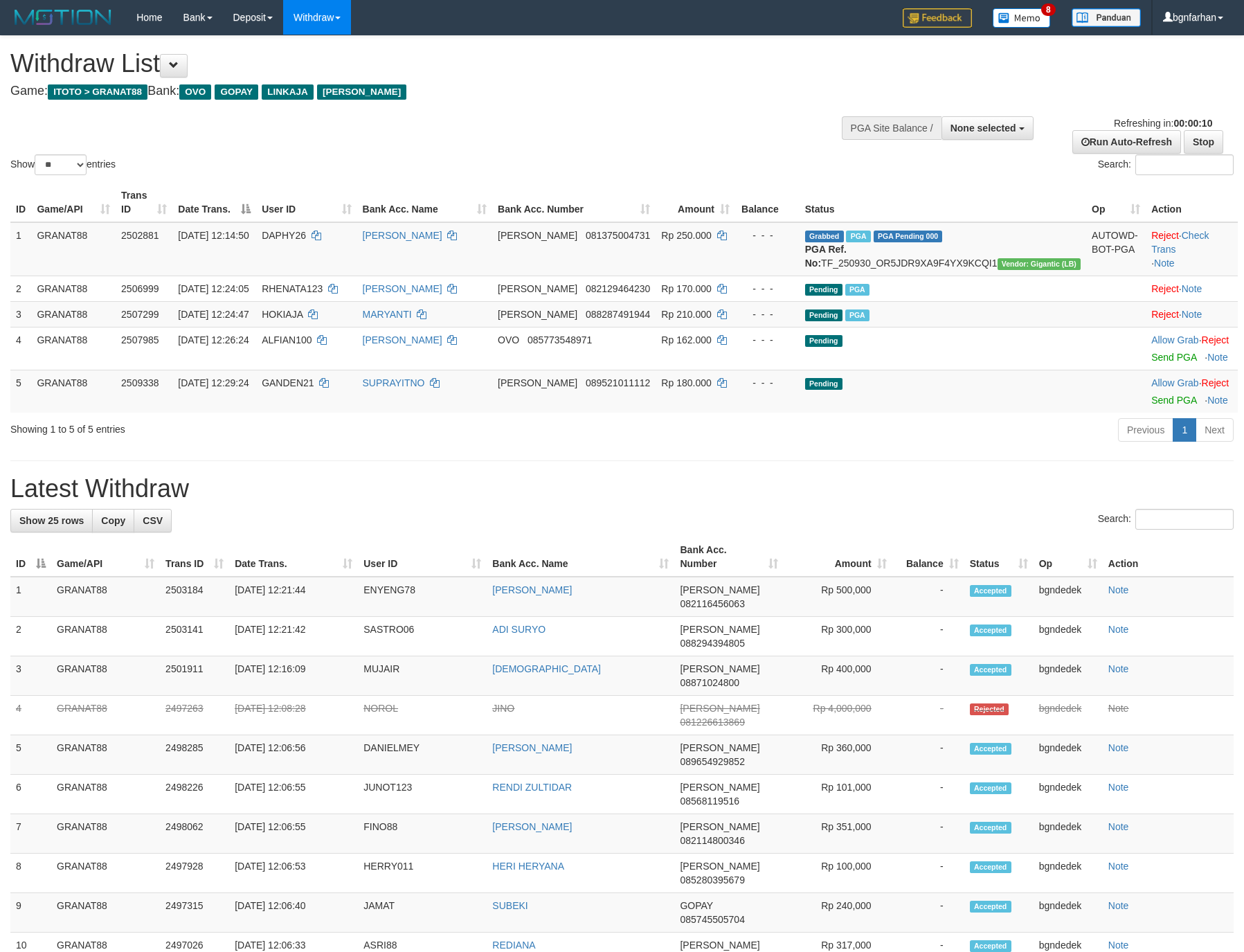  I want to click on span: RHENATA123, so click(292, 289).